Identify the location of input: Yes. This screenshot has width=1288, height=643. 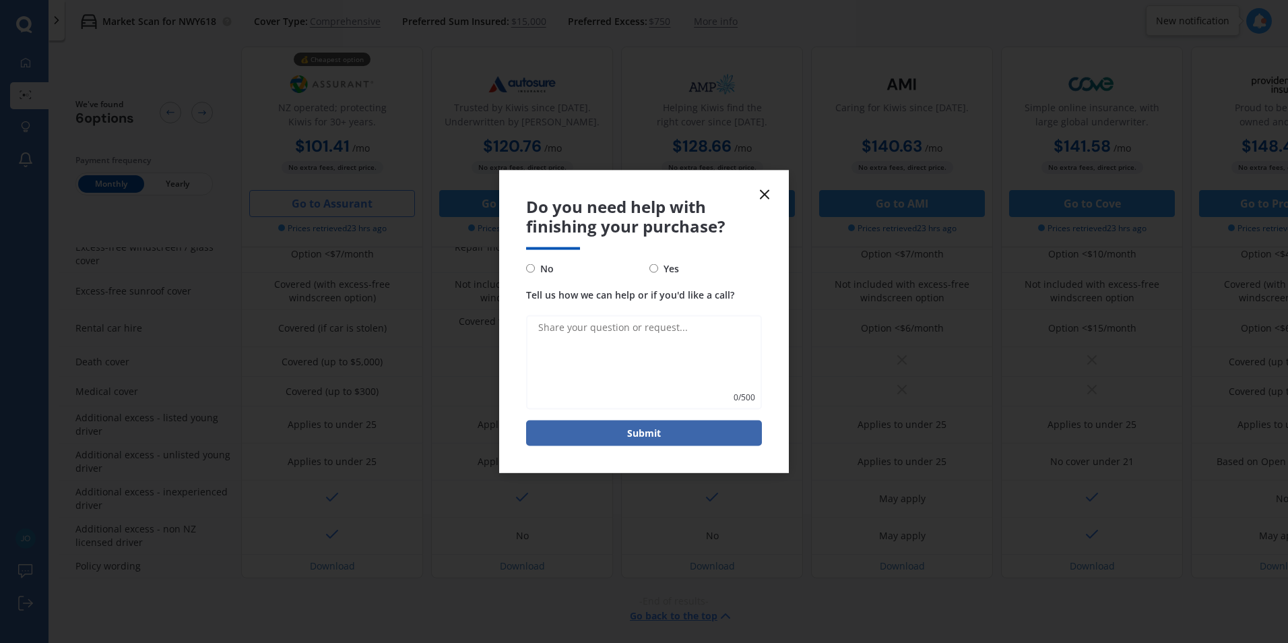
(653, 268).